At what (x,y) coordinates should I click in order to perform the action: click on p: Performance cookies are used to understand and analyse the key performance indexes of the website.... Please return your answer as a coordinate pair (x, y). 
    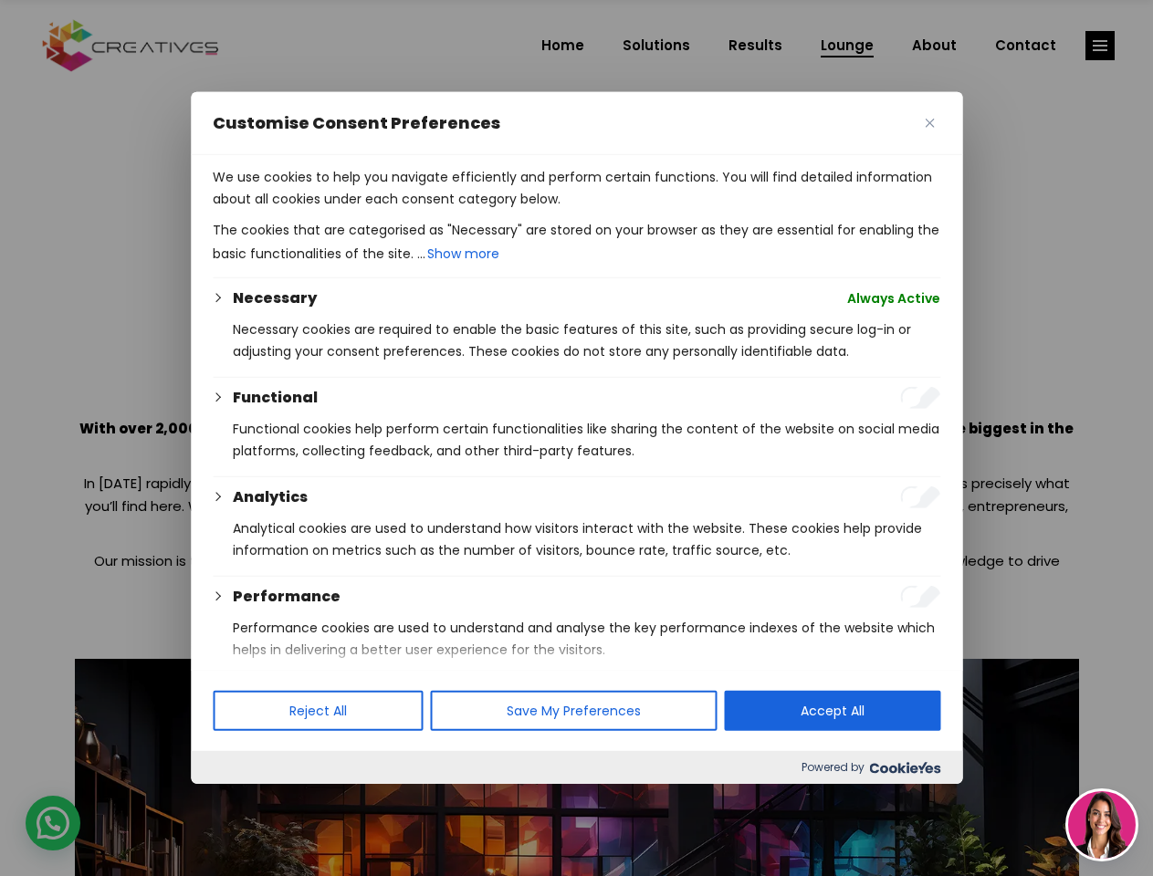
    Looking at the image, I should click on (586, 639).